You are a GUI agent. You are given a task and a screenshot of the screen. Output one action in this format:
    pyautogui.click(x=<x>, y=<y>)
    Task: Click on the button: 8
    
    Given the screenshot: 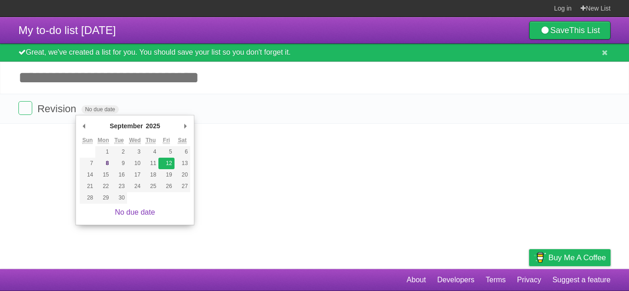 What is the action you would take?
    pyautogui.click(x=103, y=163)
    